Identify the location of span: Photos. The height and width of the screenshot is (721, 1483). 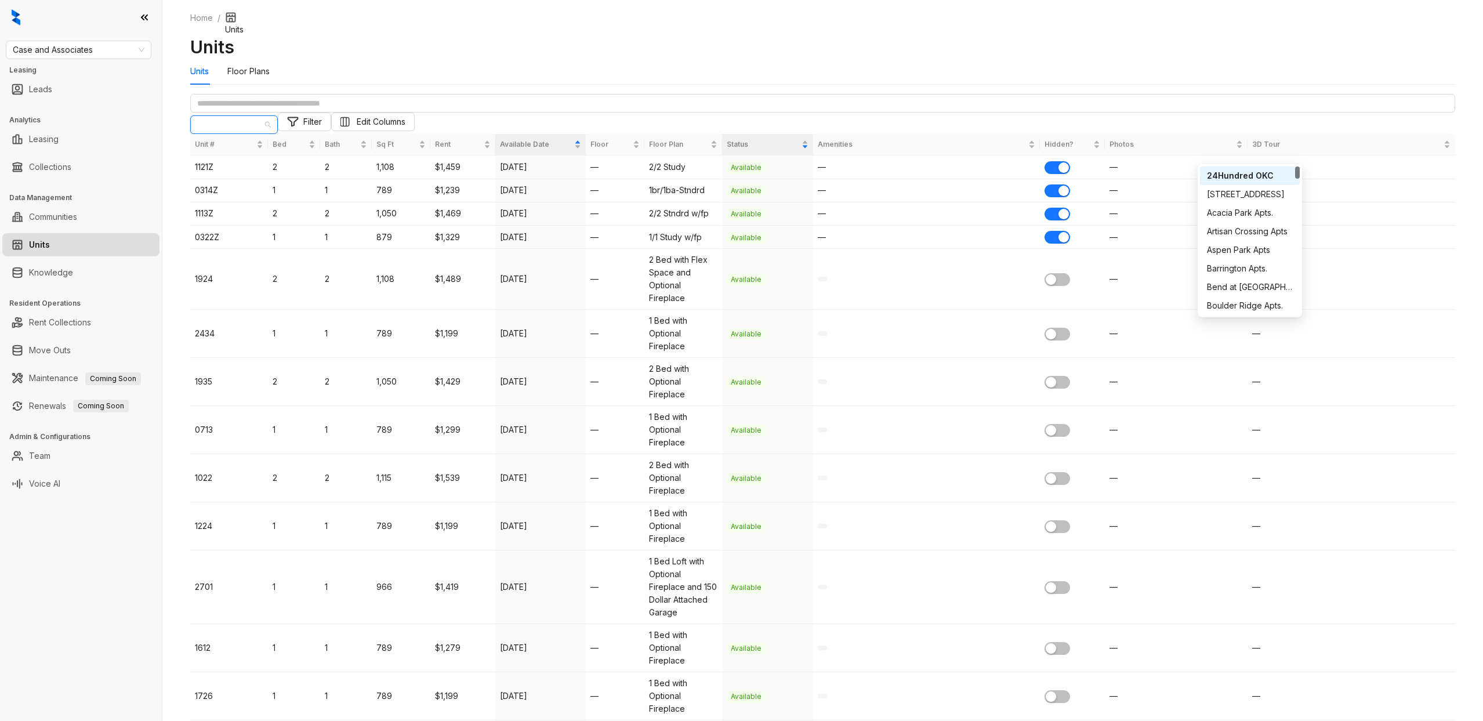
(1171, 144).